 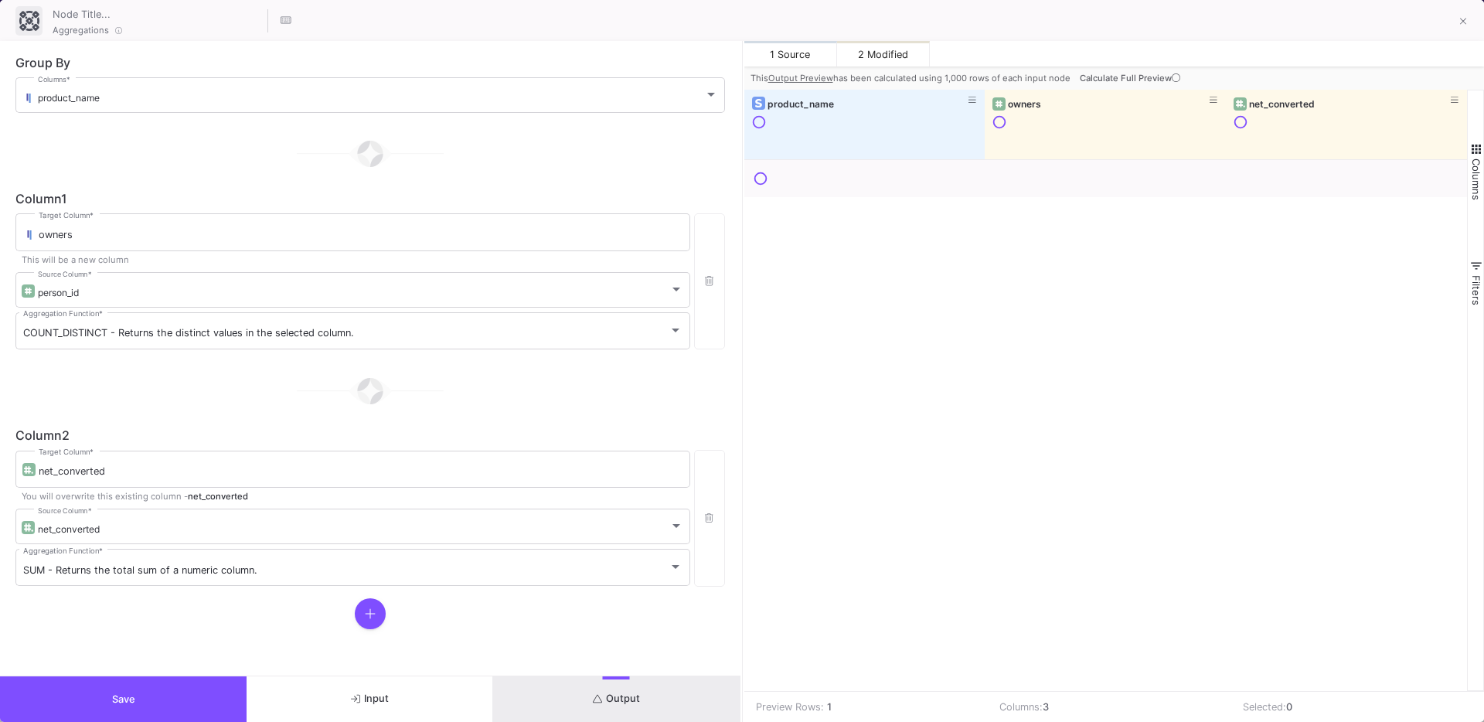 I want to click on span: Calculate Full Preview, so click(x=1131, y=78).